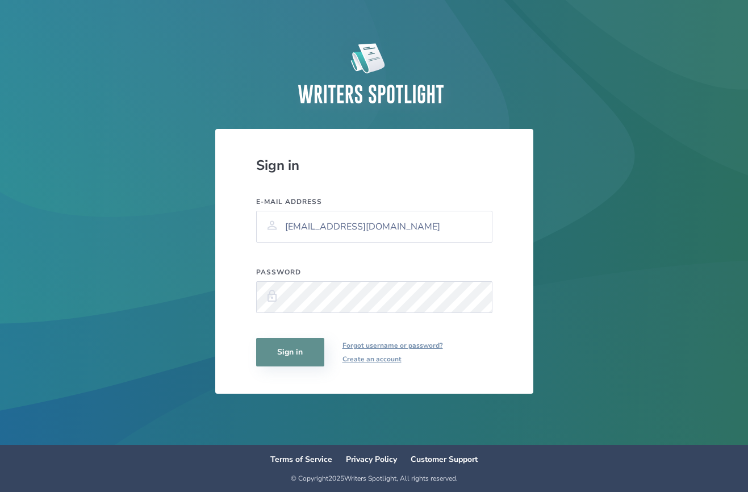 Image resolution: width=748 pixels, height=492 pixels. What do you see at coordinates (392, 359) in the screenshot?
I see `a: Create an account` at bounding box center [392, 359].